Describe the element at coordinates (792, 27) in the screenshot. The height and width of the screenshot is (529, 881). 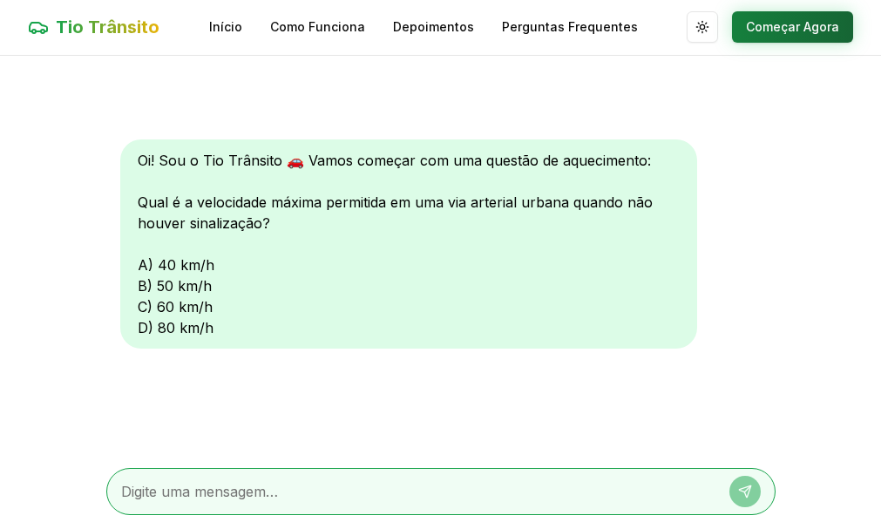
I see `button: Começar Agora` at that location.